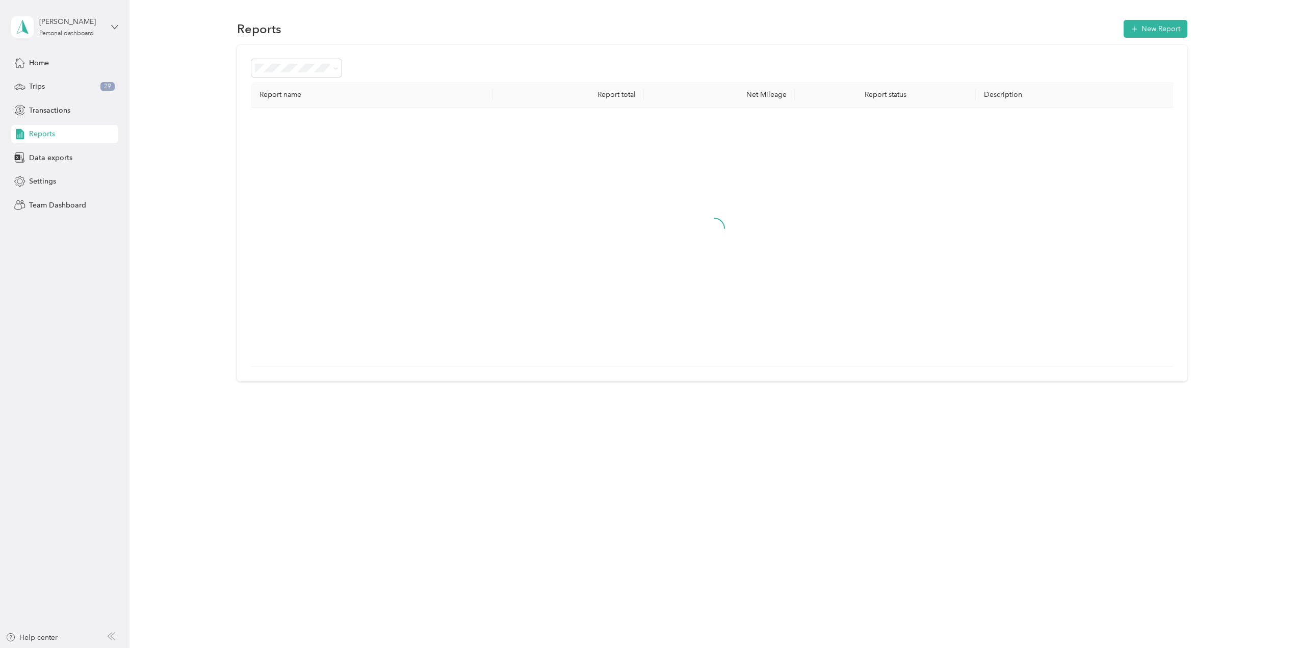 Image resolution: width=1300 pixels, height=648 pixels. What do you see at coordinates (42, 134) in the screenshot?
I see `span: Reports` at bounding box center [42, 134].